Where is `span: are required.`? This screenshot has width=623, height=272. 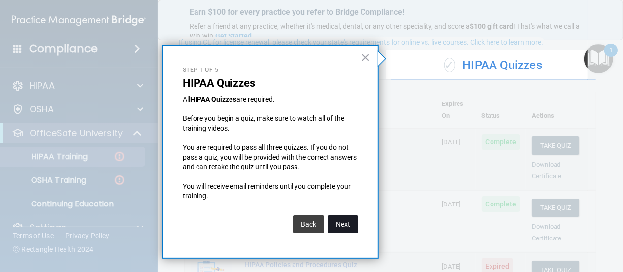 span: are required. is located at coordinates (256, 99).